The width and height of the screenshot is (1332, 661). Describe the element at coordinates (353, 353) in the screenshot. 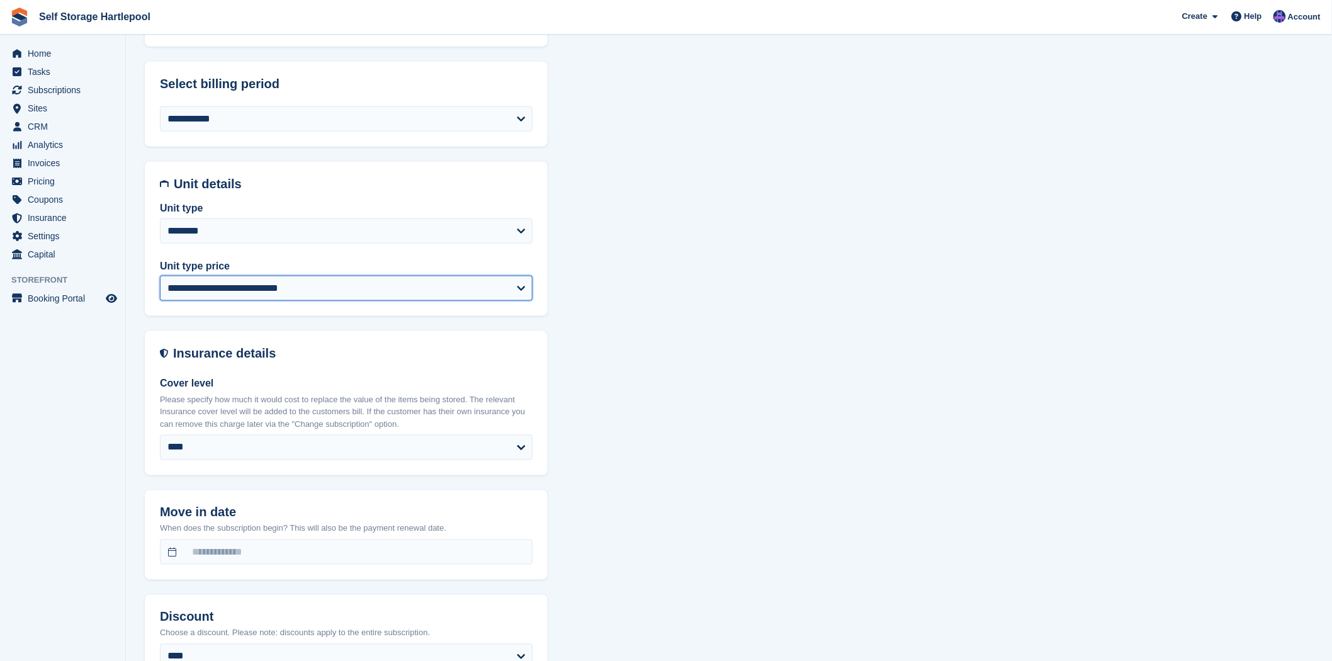

I see `h2: Insurance details` at that location.